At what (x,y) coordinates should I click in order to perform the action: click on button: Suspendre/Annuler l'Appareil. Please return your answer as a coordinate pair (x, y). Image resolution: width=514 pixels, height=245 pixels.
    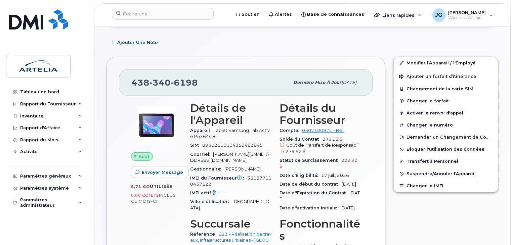
    Looking at the image, I should click on (446, 174).